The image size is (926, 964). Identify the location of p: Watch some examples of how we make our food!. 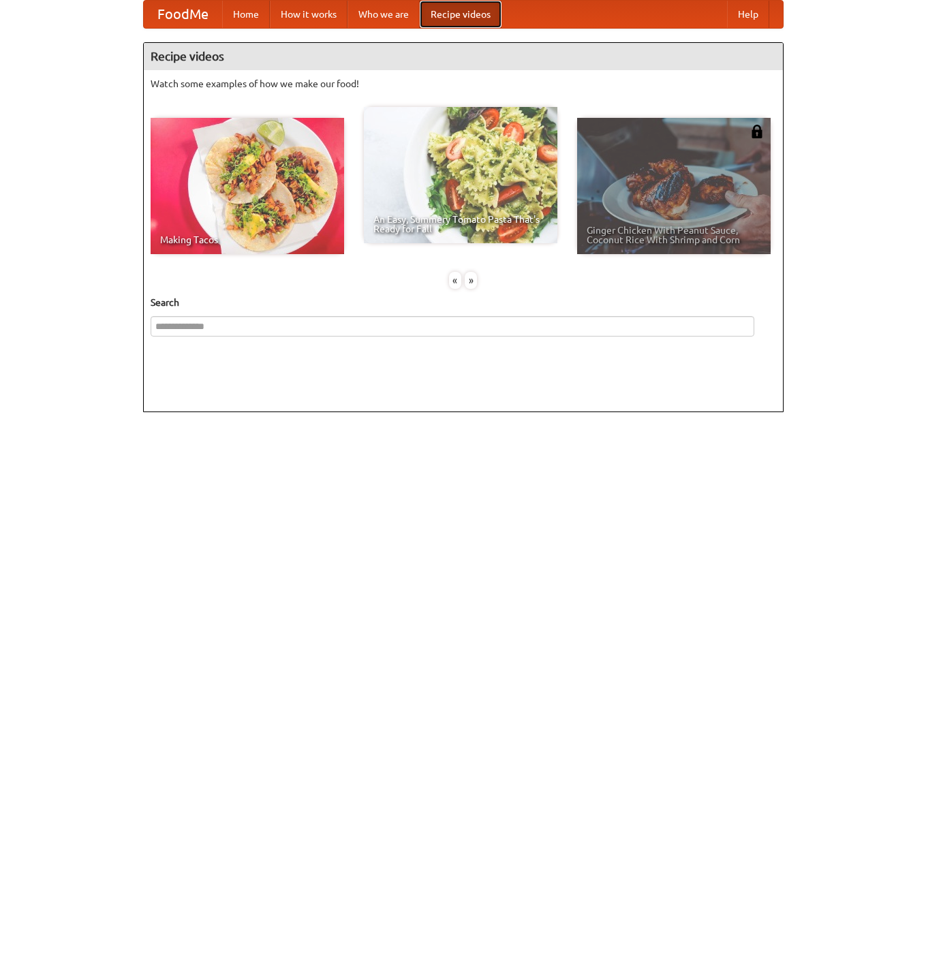
(463, 84).